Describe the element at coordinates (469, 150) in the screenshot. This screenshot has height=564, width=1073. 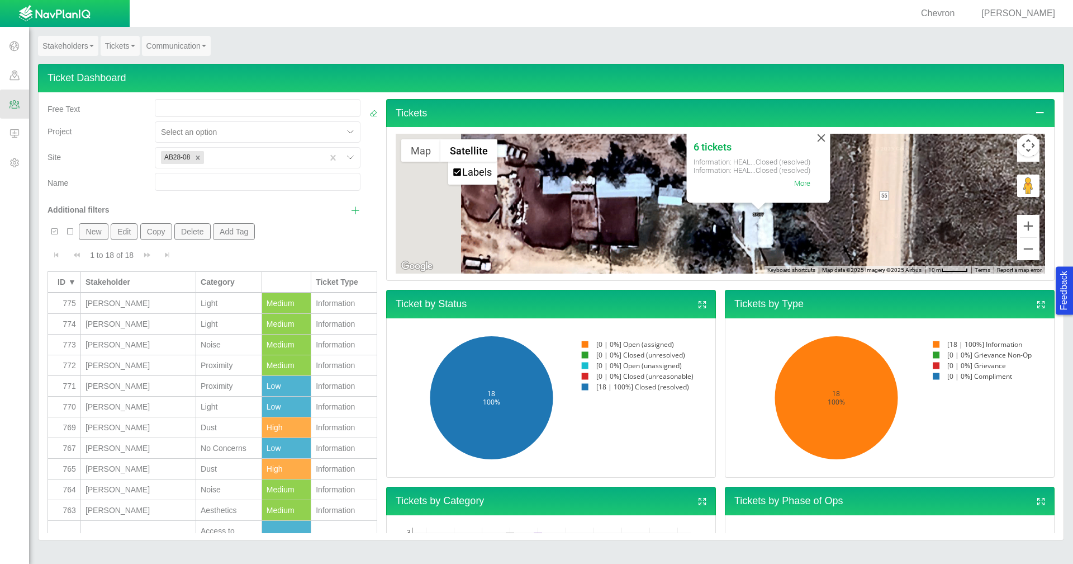
I see `button: Show satellite imagery` at that location.